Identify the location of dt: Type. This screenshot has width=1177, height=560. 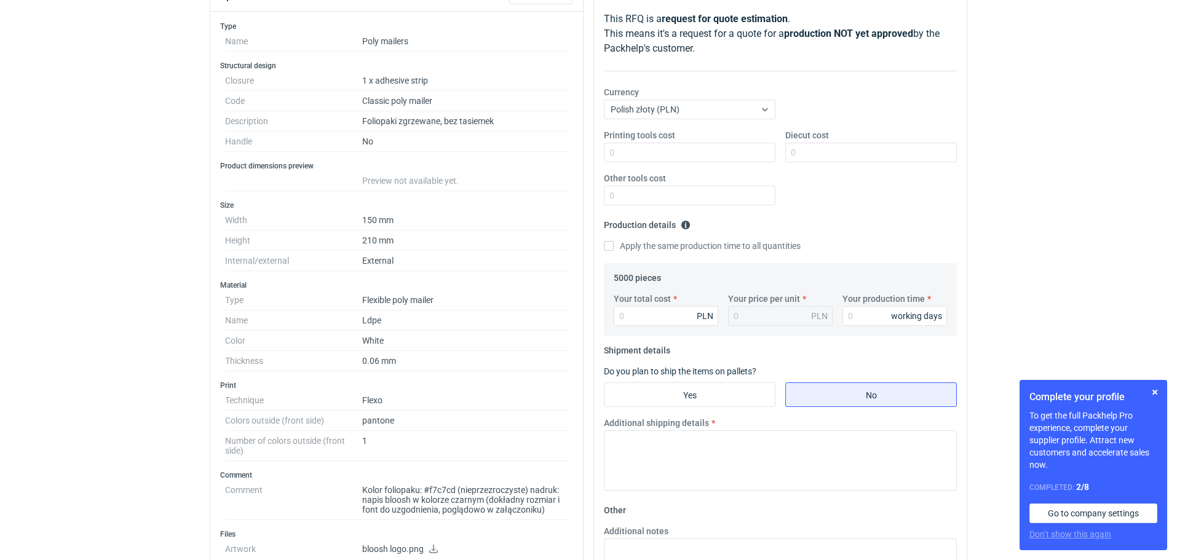
(293, 300).